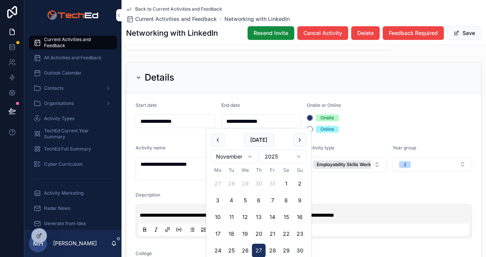  Describe the element at coordinates (245, 183) in the screenshot. I see `button: Wednesday, 29 October 2025` at that location.